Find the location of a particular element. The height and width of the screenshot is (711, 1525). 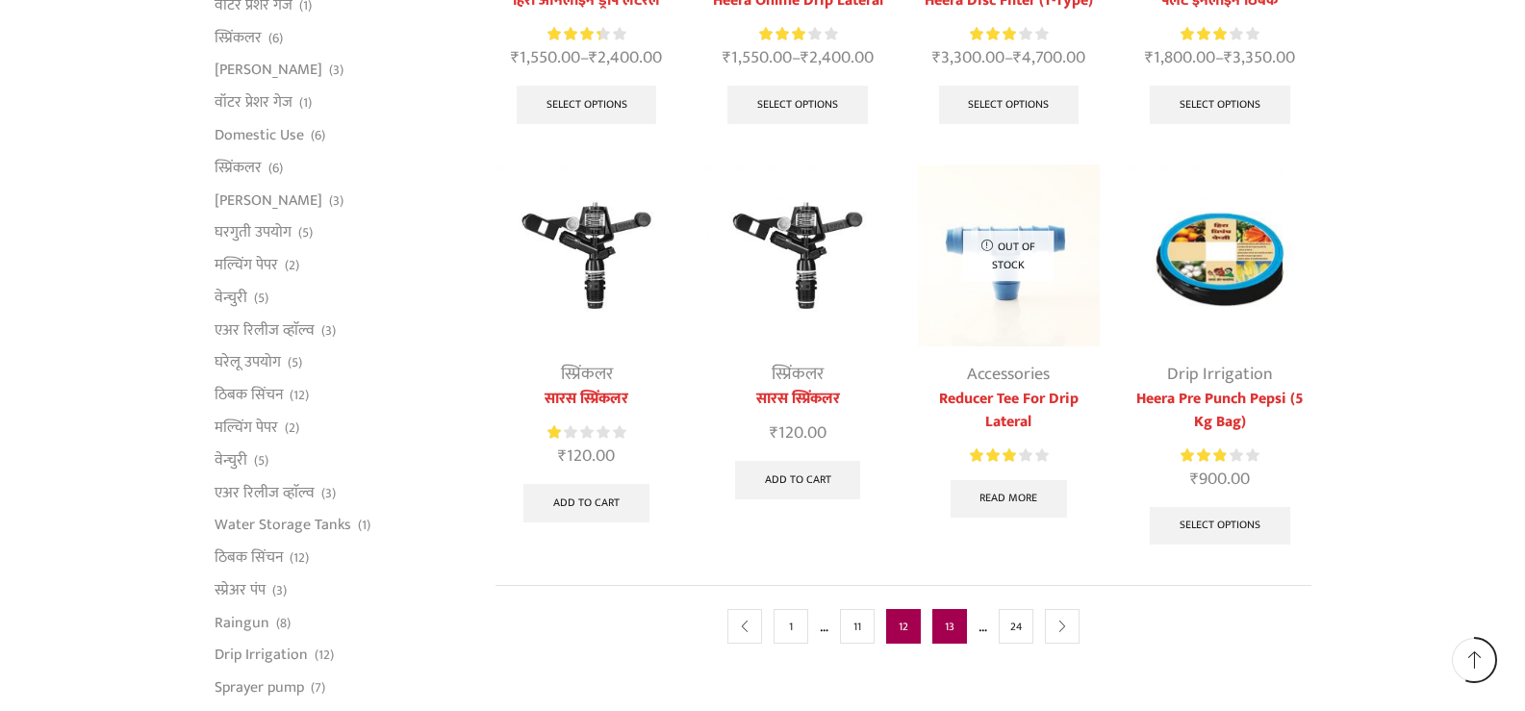

nav: Product Pagination is located at coordinates (903, 625).